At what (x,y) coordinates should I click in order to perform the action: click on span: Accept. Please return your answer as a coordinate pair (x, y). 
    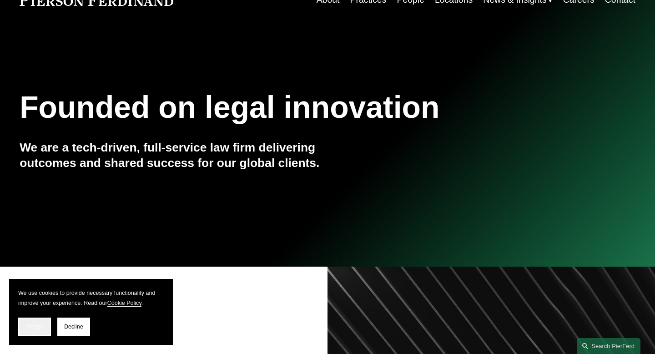
    Looking at the image, I should click on (35, 327).